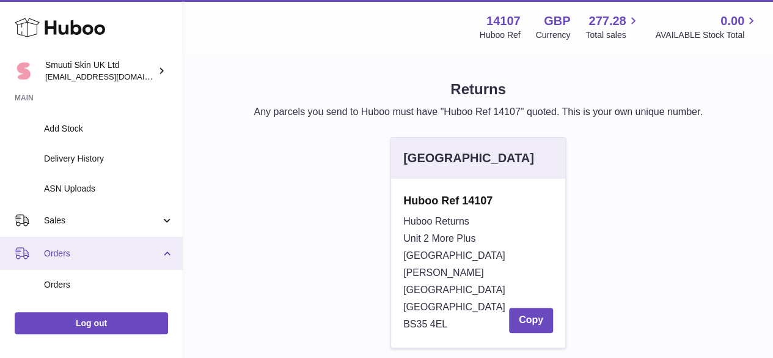 This screenshot has height=358, width=773. I want to click on span: Total sales, so click(613, 35).